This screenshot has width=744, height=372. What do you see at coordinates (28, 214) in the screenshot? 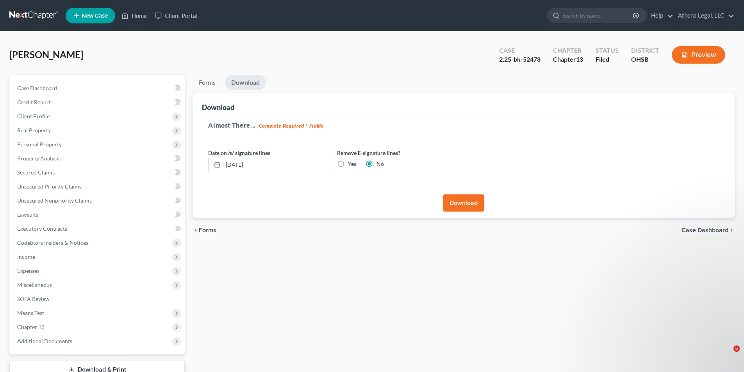
I see `span: Lawsuits` at bounding box center [28, 214].